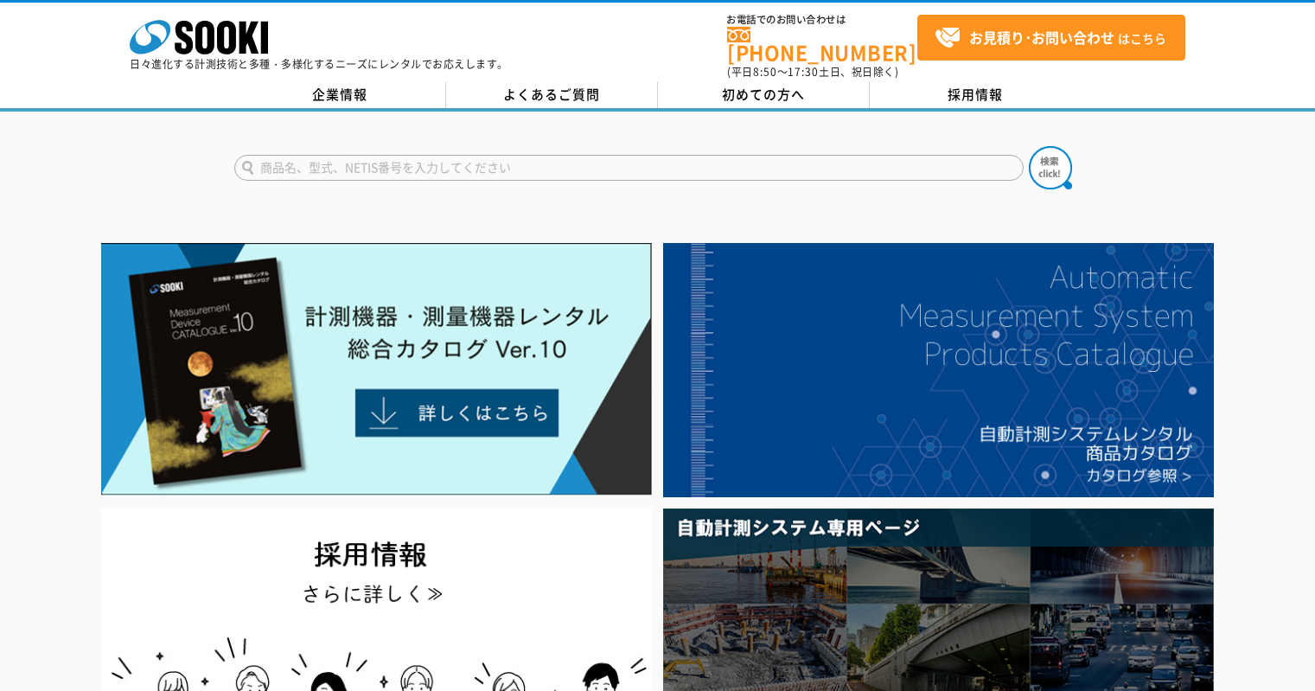  Describe the element at coordinates (1051, 38) in the screenshot. I see `span: はこちら` at that location.